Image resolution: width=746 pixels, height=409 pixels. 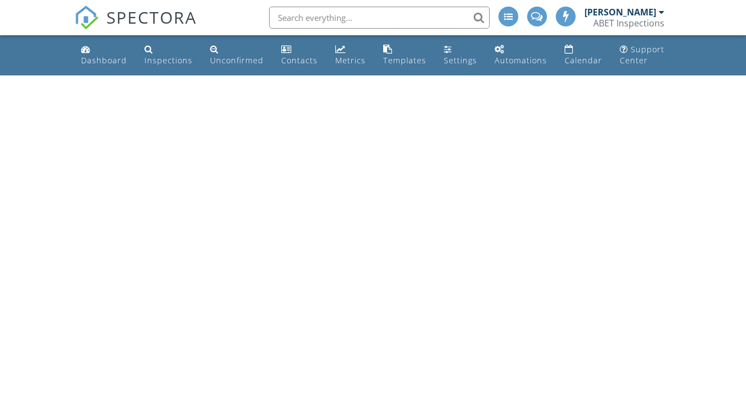 I want to click on div: Calendar, so click(x=583, y=60).